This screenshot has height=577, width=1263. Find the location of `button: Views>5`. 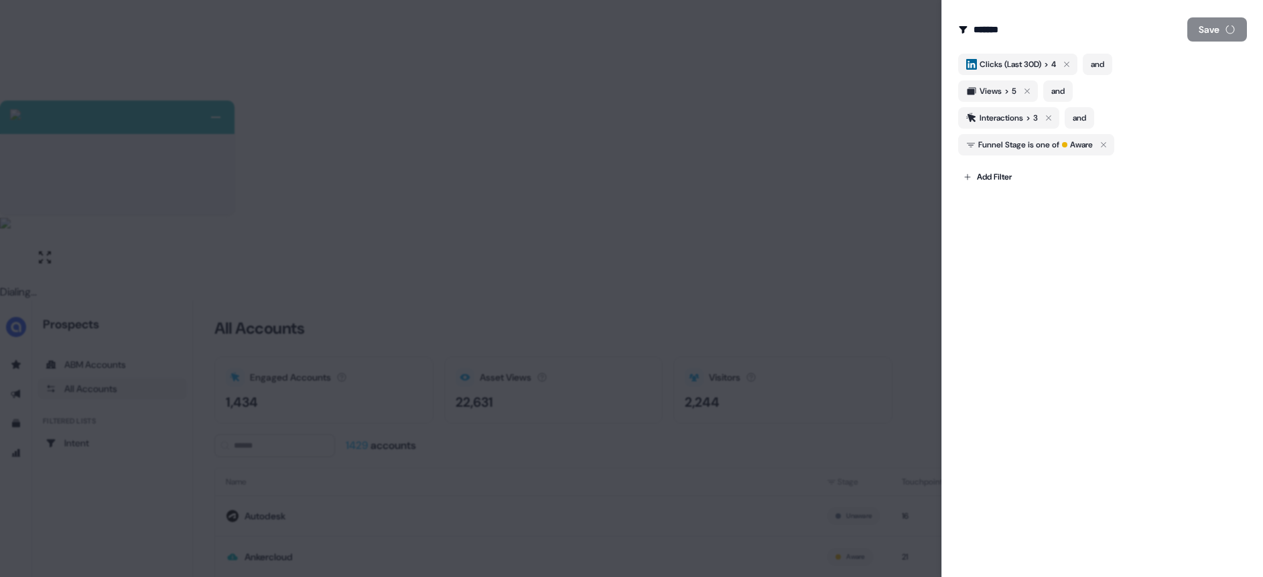

button: Views>5 is located at coordinates (998, 91).